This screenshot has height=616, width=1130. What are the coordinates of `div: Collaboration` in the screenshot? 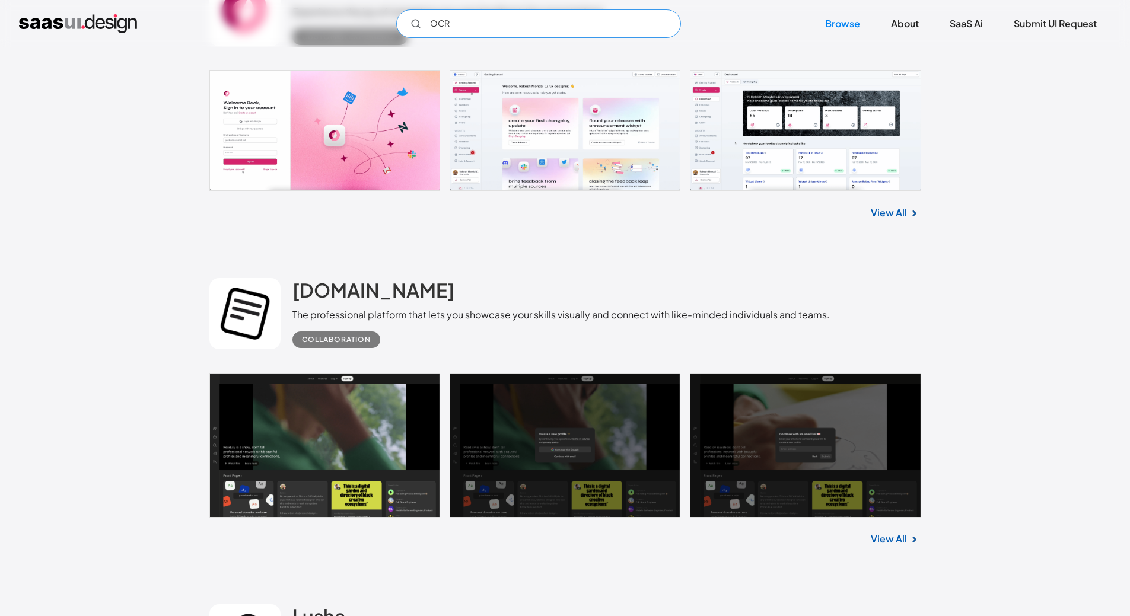 It's located at (336, 340).